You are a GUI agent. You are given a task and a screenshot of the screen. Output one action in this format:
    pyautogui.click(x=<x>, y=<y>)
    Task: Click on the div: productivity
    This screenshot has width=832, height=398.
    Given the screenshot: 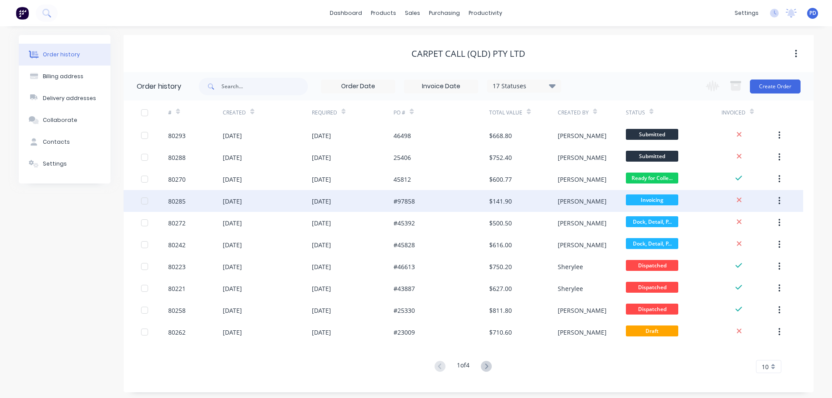 What is the action you would take?
    pyautogui.click(x=485, y=13)
    